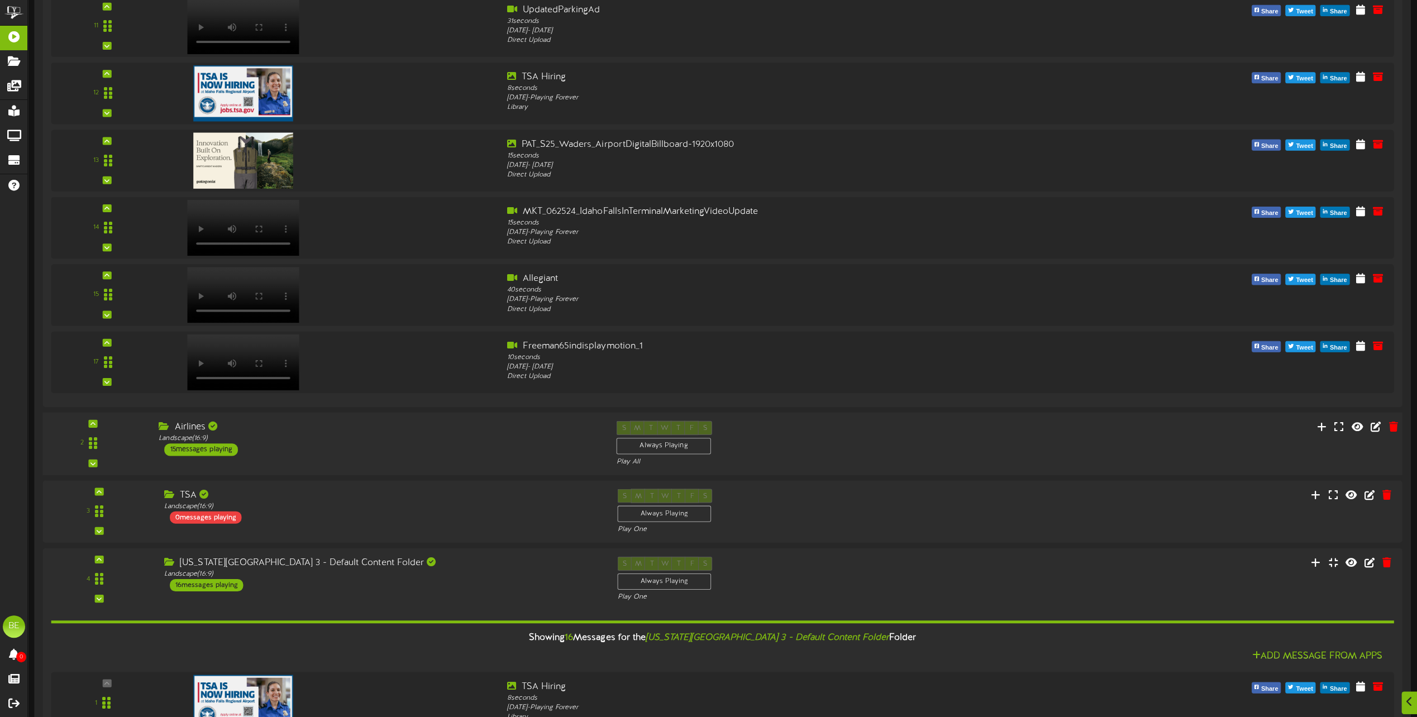 This screenshot has width=1417, height=717. I want to click on div: Airlines, so click(379, 427).